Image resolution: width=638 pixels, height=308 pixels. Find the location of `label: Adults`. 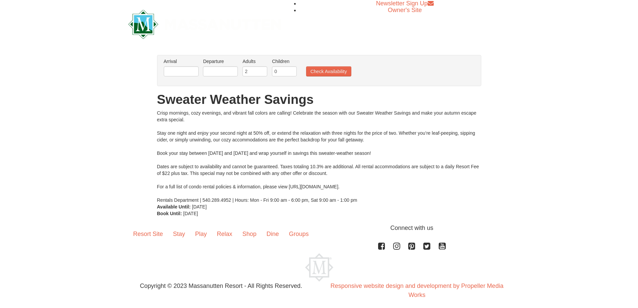

label: Adults is located at coordinates (255, 61).